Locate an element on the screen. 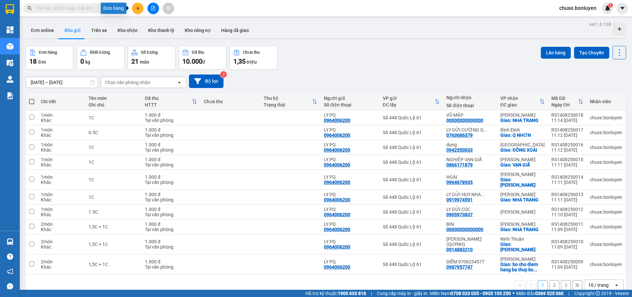  div: 0.5C is located at coordinates (113, 132).